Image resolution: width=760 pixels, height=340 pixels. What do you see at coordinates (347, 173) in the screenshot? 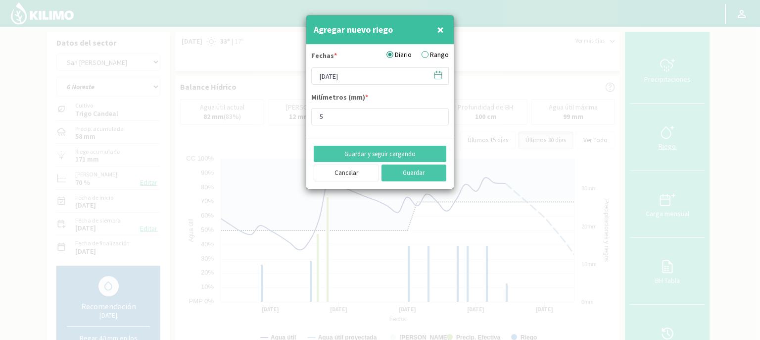
I see `button: Cancelar` at bounding box center [347, 173].